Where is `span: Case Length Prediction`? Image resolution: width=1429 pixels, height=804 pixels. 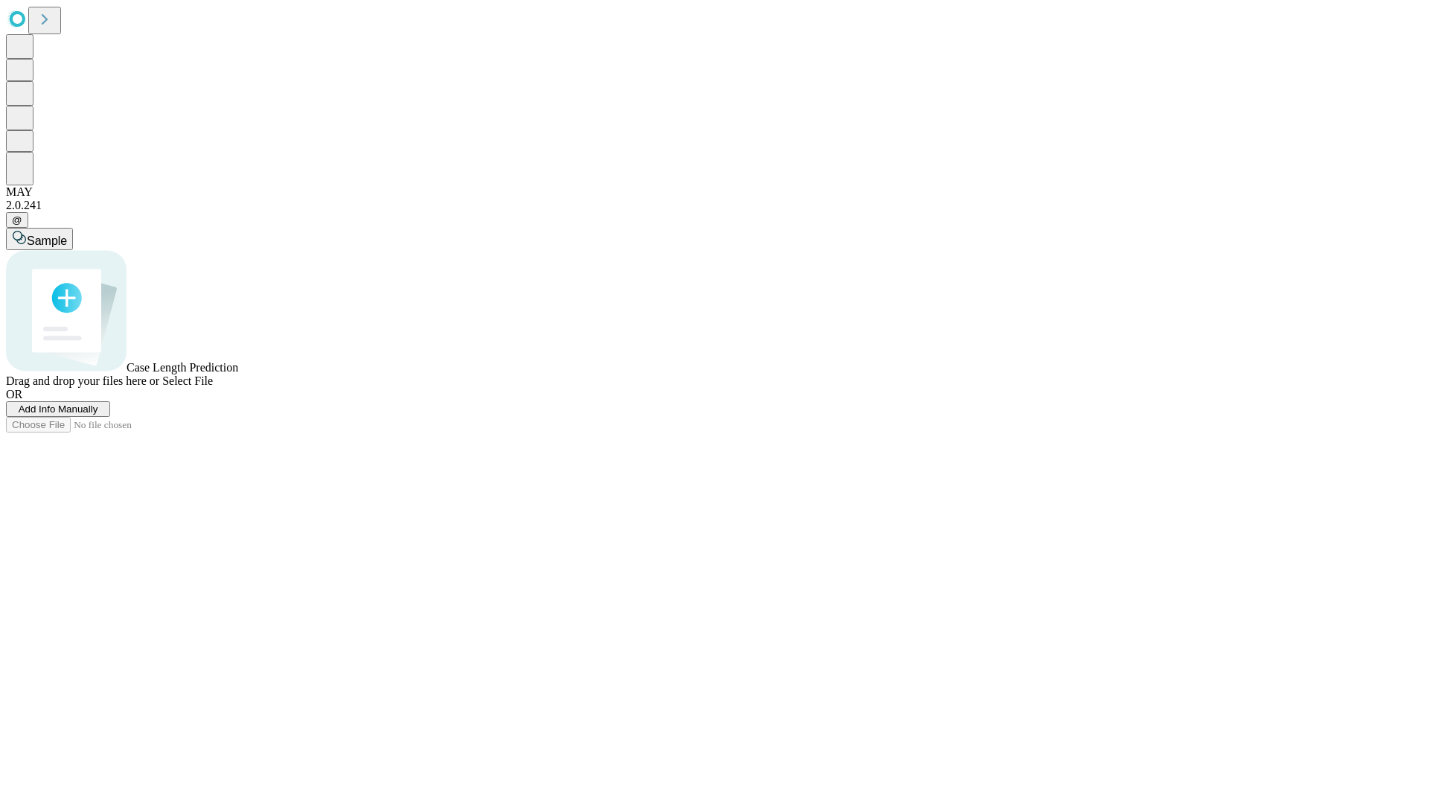 span: Case Length Prediction is located at coordinates (182, 367).